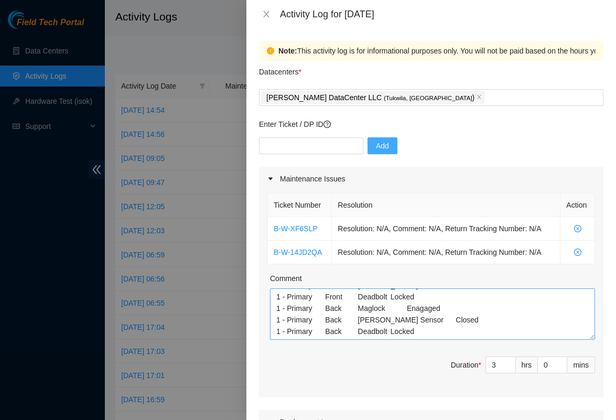 This screenshot has width=616, height=420. What do you see at coordinates (466, 365) in the screenshot?
I see `div: Duration` at bounding box center [466, 365].